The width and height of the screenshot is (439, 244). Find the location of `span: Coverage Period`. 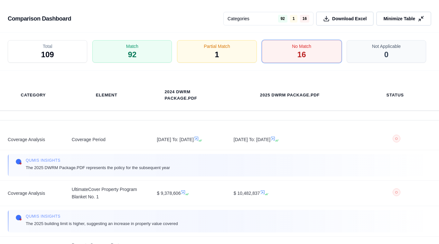

span: Coverage Period is located at coordinates (107, 140).